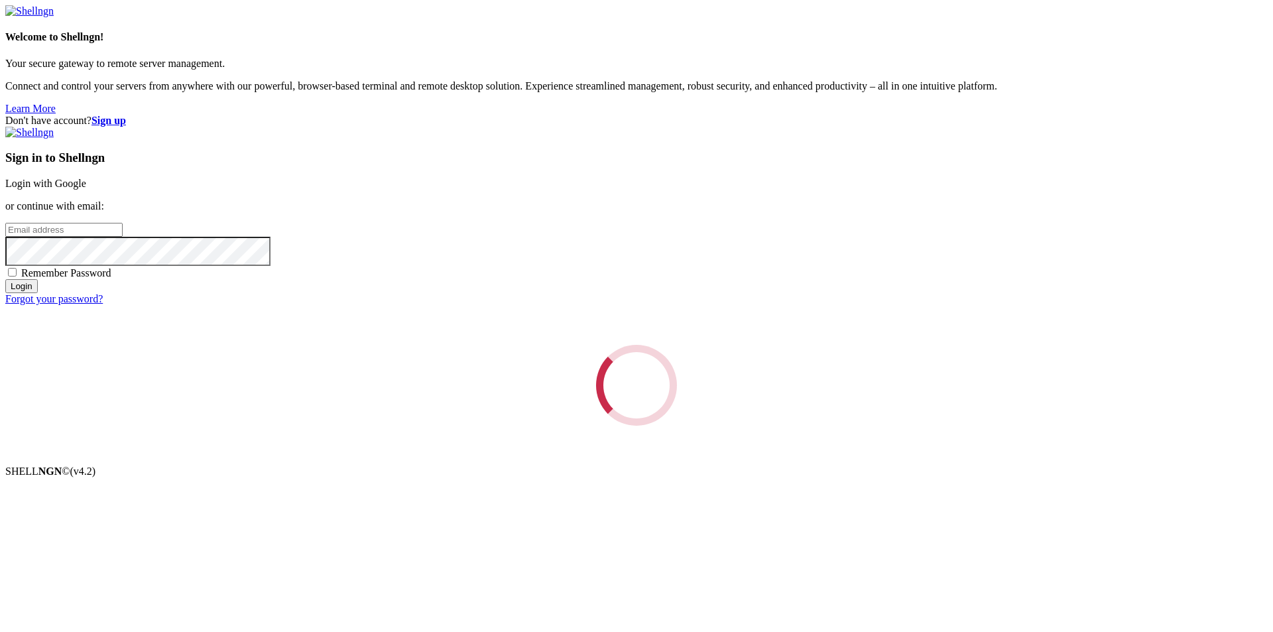 This screenshot has height=632, width=1273. Describe the element at coordinates (636, 86) in the screenshot. I see `p: Connect and control your servers from anywhere with our powerful, browser-based terminal and remo...` at that location.